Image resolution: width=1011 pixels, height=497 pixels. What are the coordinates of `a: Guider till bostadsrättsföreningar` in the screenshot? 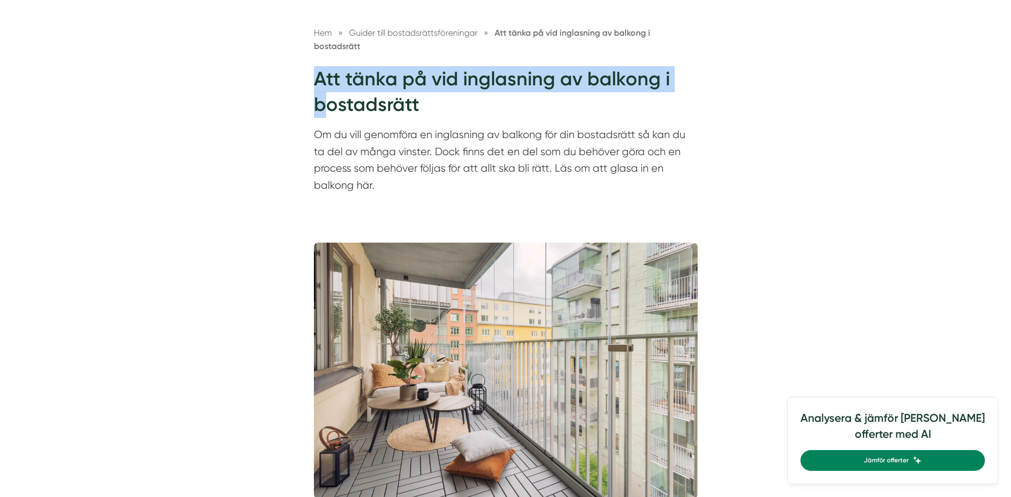 It's located at (414, 33).